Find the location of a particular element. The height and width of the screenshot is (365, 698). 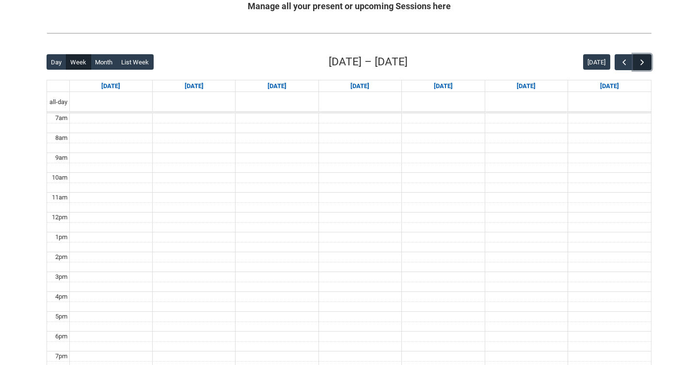

span: all-day is located at coordinates (58, 102).